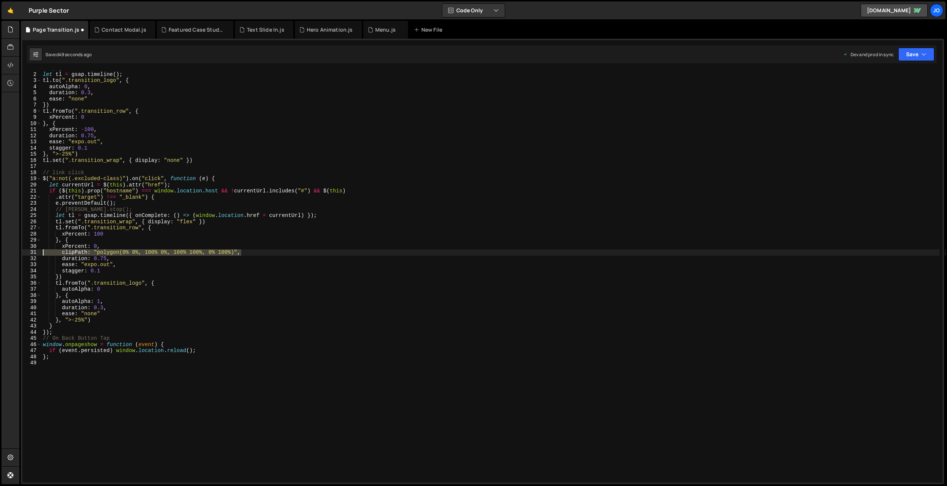  Describe the element at coordinates (32, 271) in the screenshot. I see `div: 34` at that location.